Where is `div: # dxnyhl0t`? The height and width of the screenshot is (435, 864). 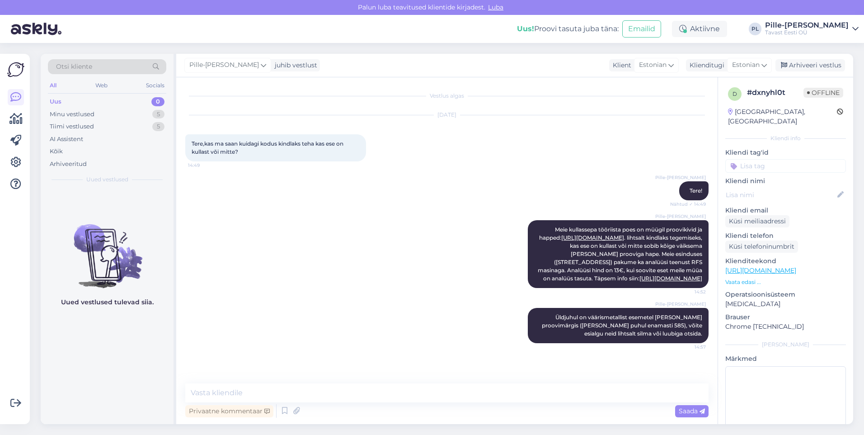
div: # dxnyhl0t is located at coordinates (775, 93).